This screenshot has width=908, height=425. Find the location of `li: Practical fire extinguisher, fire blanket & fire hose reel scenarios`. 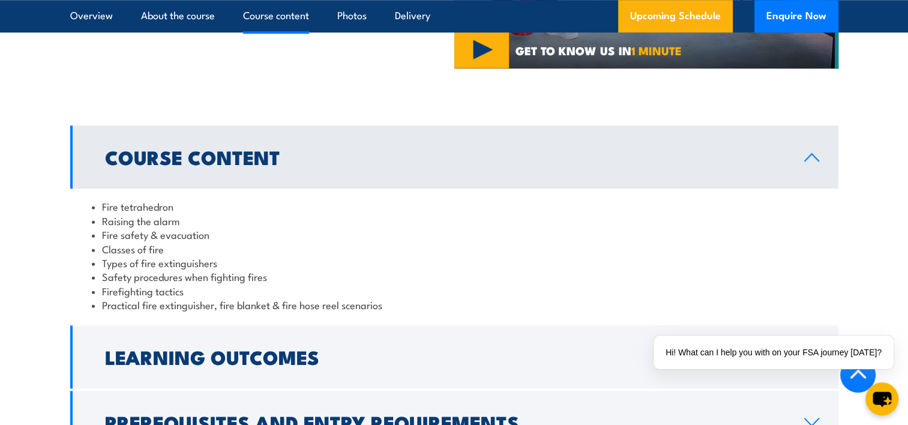

li: Practical fire extinguisher, fire blanket & fire hose reel scenarios is located at coordinates (454, 304).